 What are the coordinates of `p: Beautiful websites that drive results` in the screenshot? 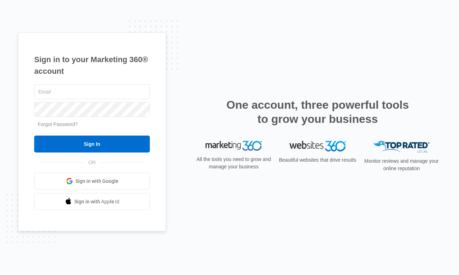 It's located at (318, 160).